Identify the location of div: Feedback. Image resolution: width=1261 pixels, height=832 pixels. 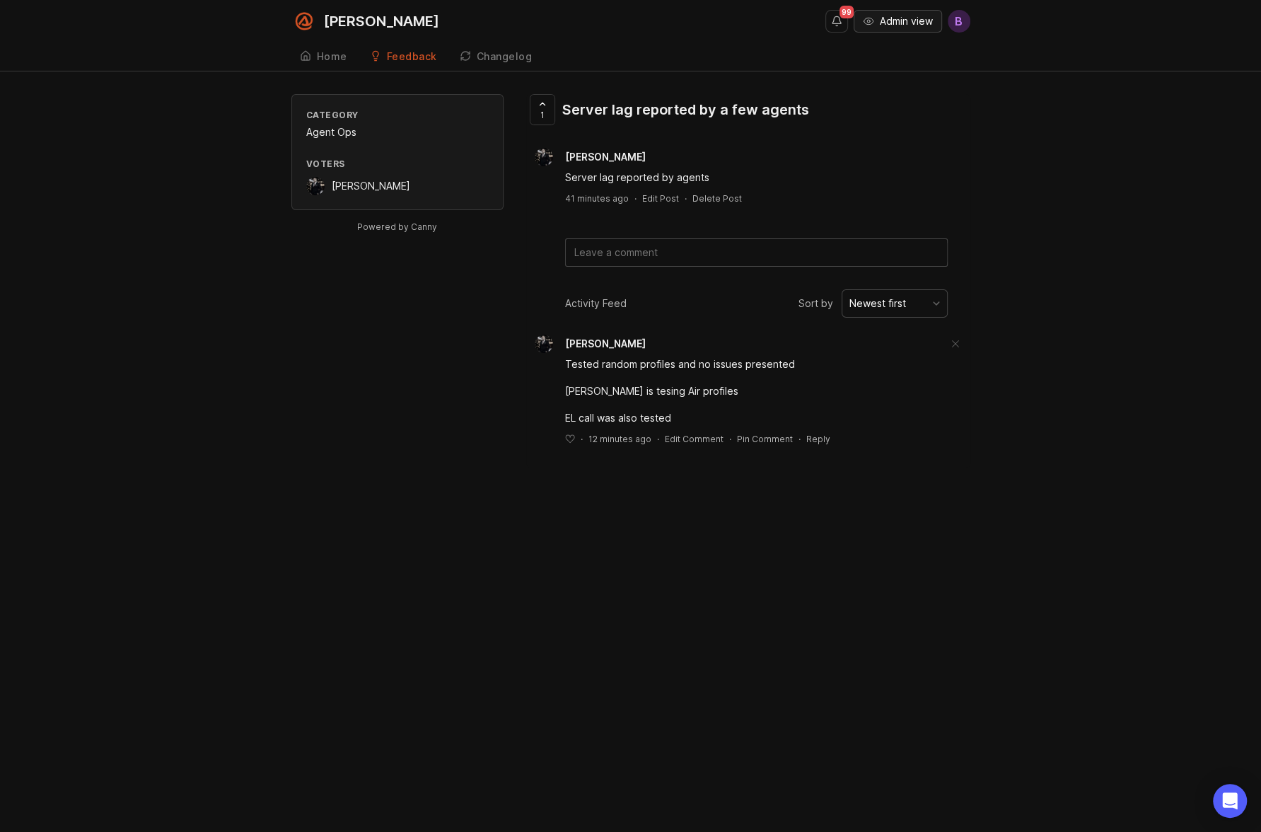
(412, 57).